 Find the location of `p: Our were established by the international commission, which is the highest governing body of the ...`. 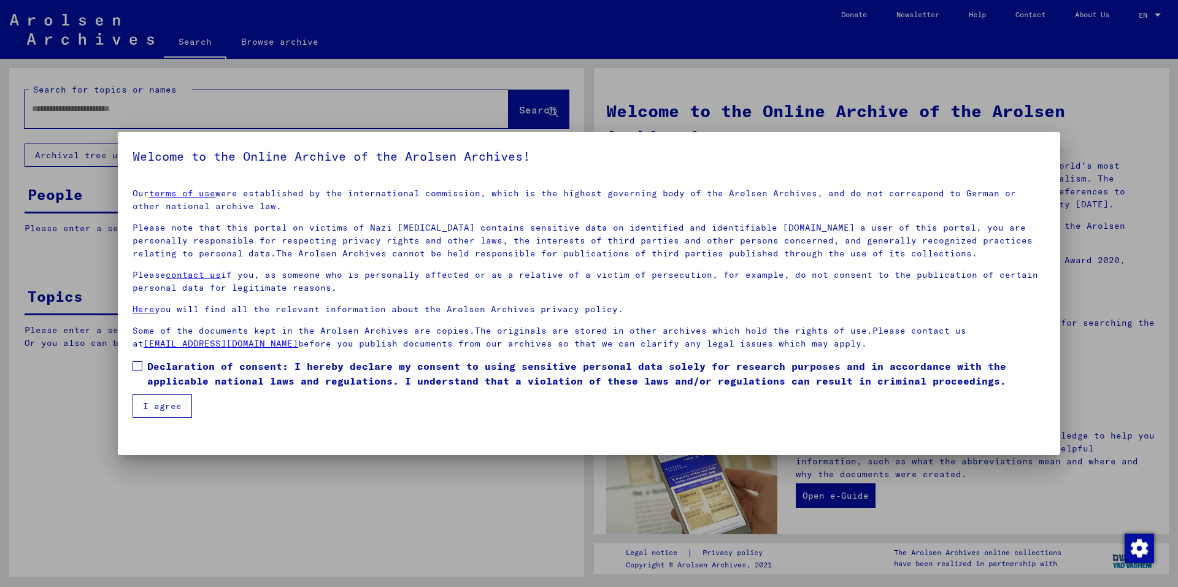

p: Our were established by the international commission, which is the highest governing body of the ... is located at coordinates (589, 200).